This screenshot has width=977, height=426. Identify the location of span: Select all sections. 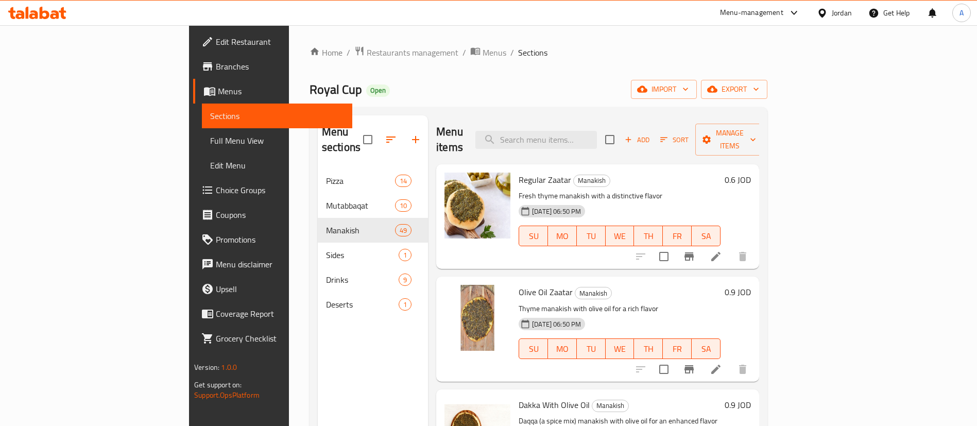
(368, 140).